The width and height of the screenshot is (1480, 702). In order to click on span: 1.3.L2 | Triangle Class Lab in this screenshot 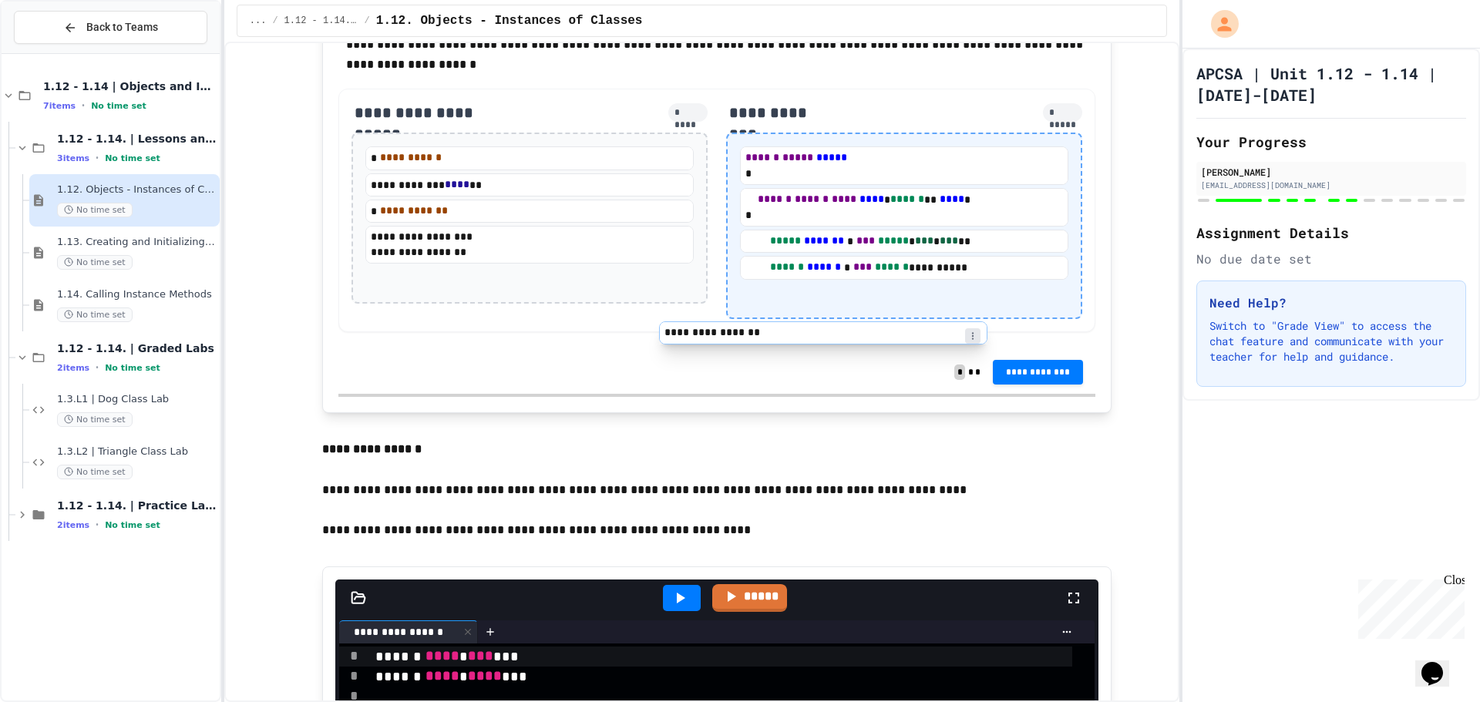, I will do `click(136, 452)`.